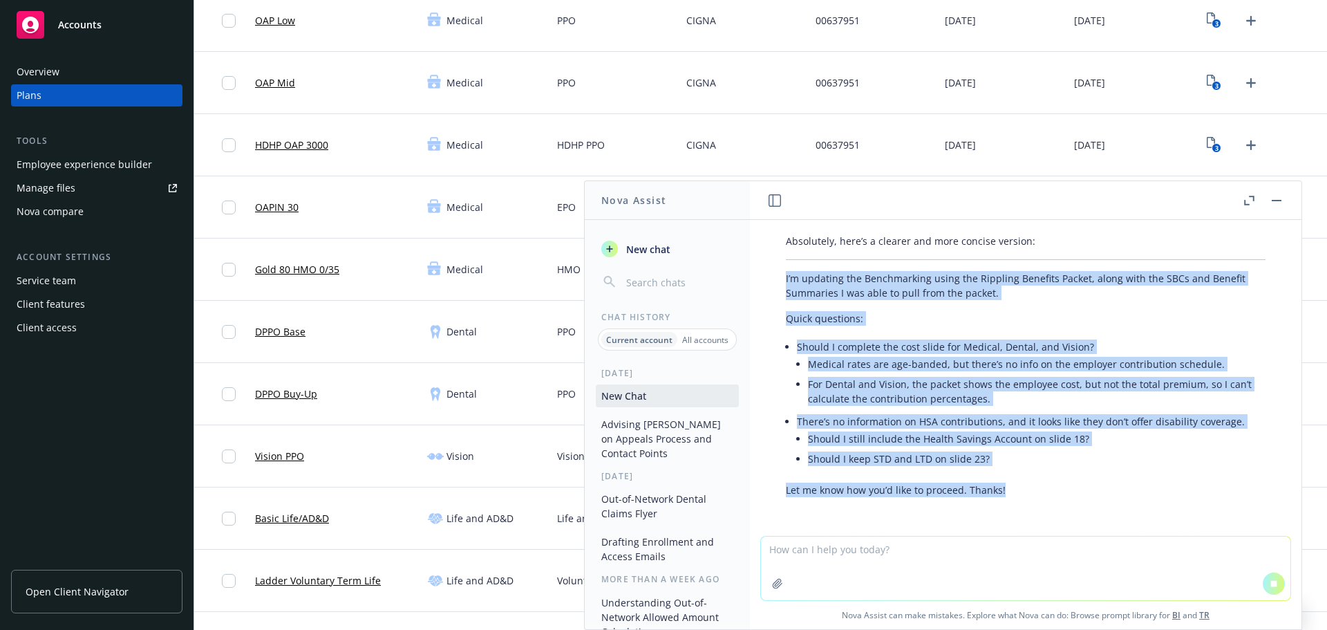 This screenshot has width=1327, height=630. I want to click on text: 3, so click(1217, 86).